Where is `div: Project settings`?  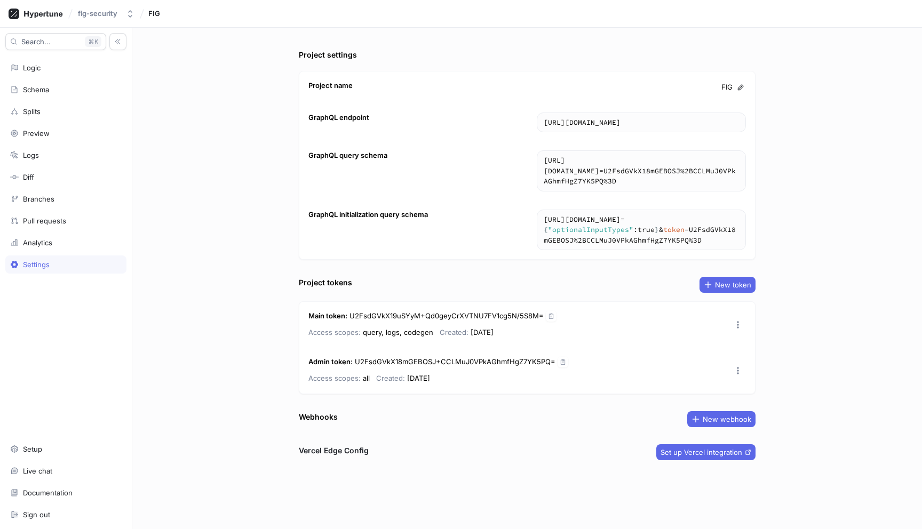
div: Project settings is located at coordinates (328, 54).